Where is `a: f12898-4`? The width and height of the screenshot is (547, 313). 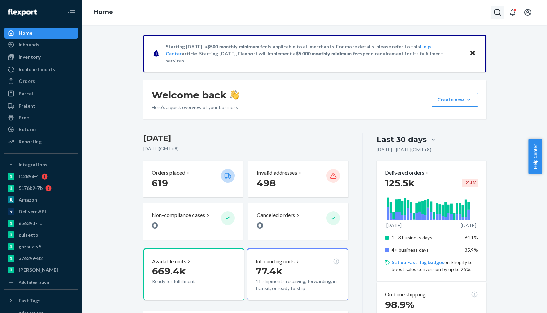
a: f12898-4 is located at coordinates (41, 176).